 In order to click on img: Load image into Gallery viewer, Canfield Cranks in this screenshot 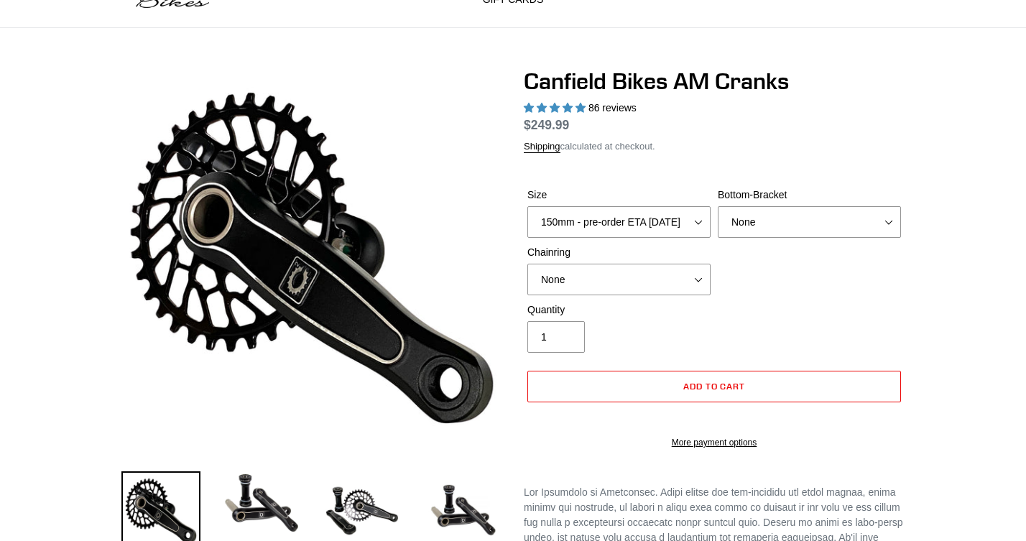, I will do `click(261, 503)`.